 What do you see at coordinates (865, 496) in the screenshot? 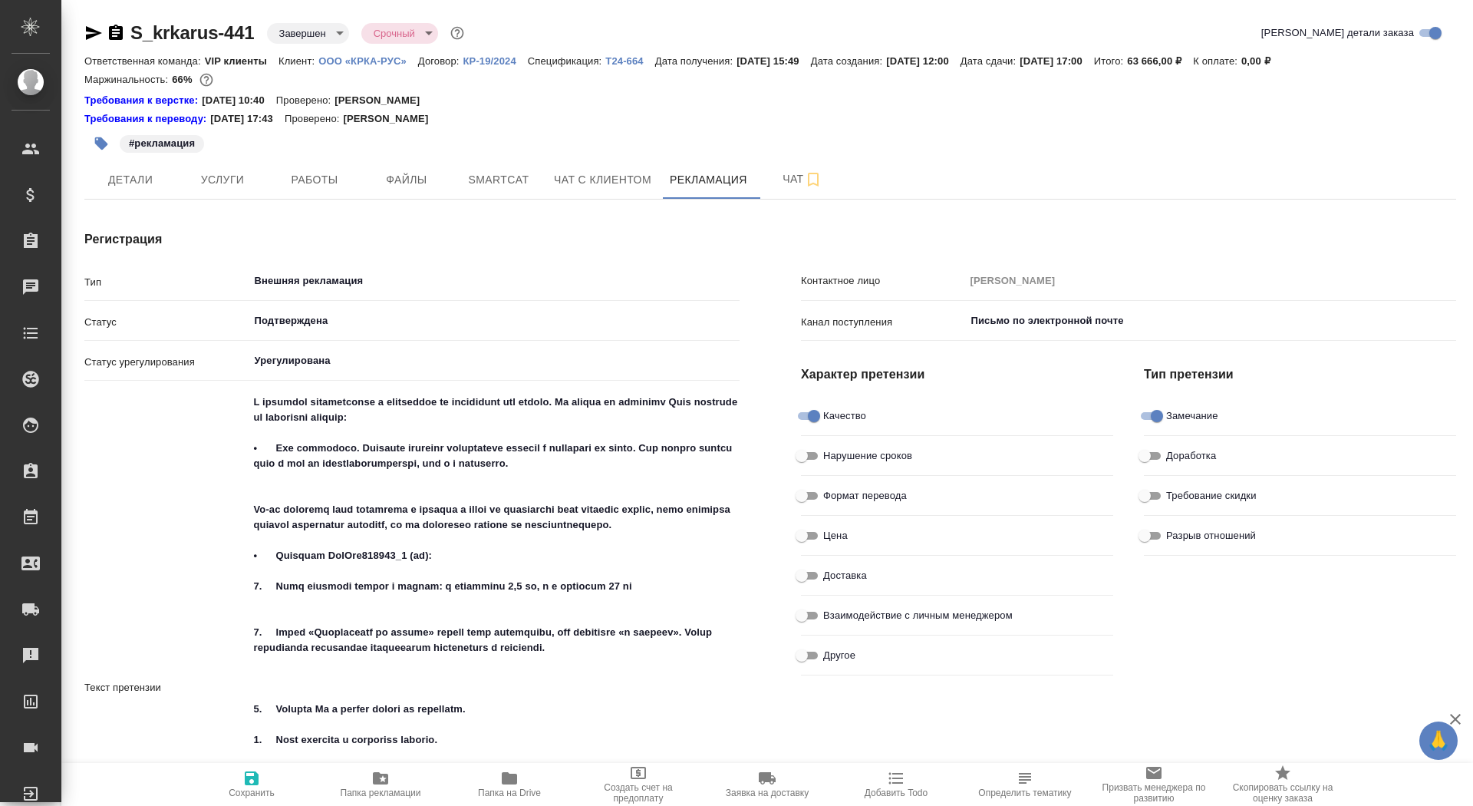
I see `span: Формат перевода` at bounding box center [865, 496].